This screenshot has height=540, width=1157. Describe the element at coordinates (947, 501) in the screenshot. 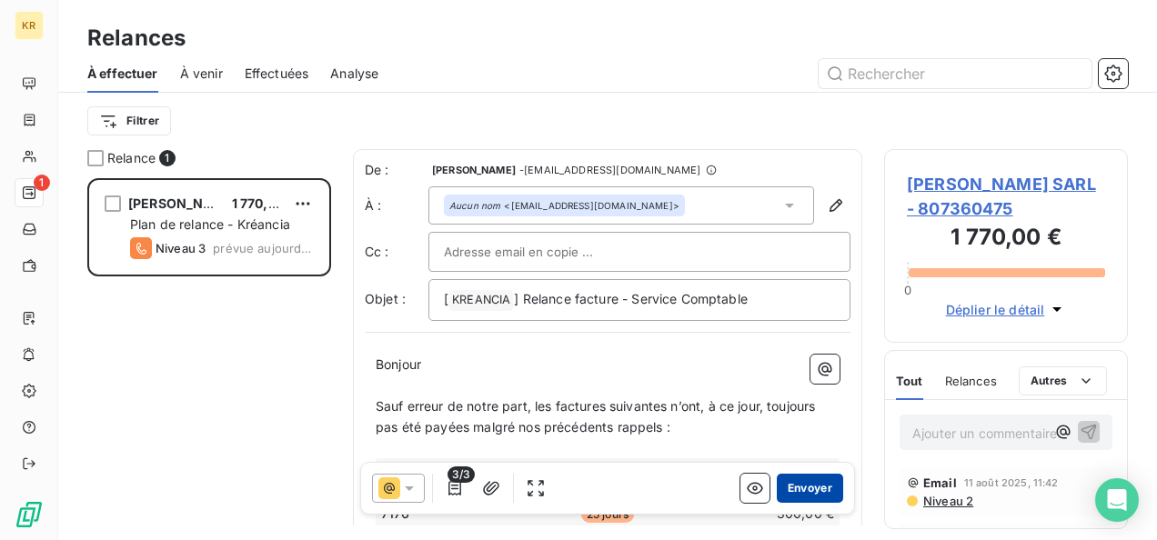

I see `span: Niveau 2` at that location.